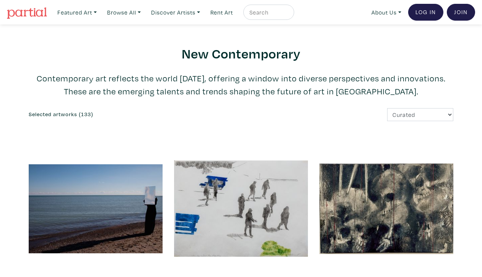  I want to click on a: Rent Art, so click(222, 12).